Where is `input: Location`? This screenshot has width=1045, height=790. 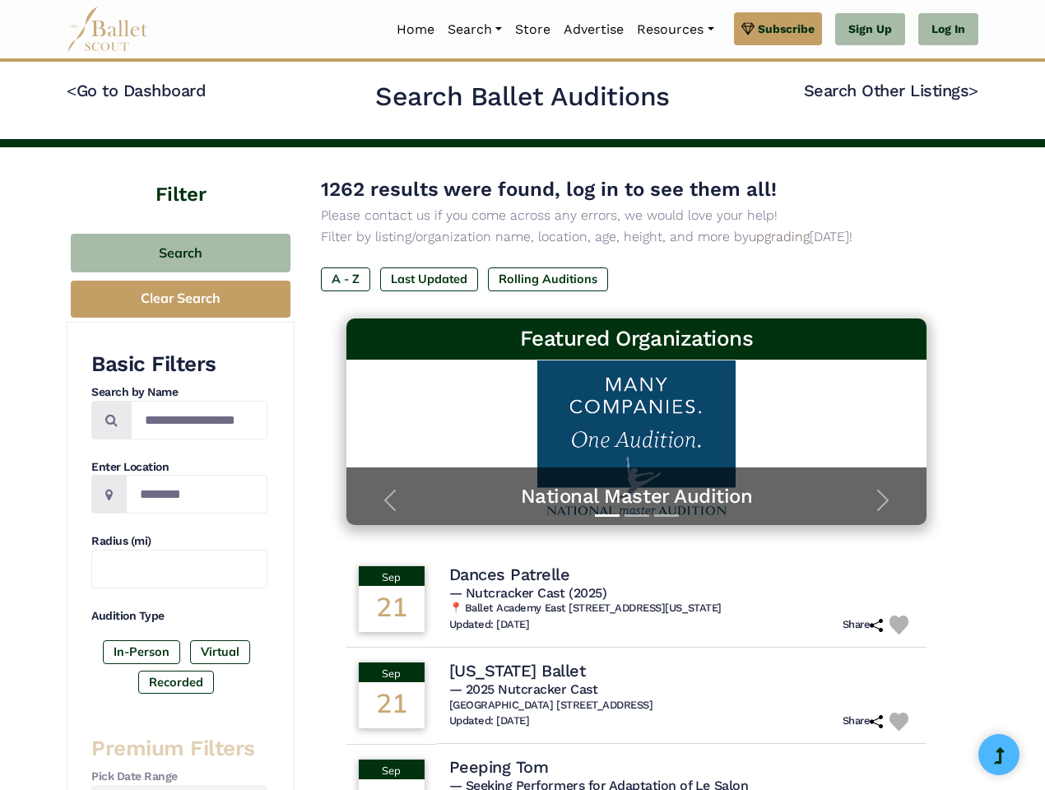
input: Location is located at coordinates (197, 494).